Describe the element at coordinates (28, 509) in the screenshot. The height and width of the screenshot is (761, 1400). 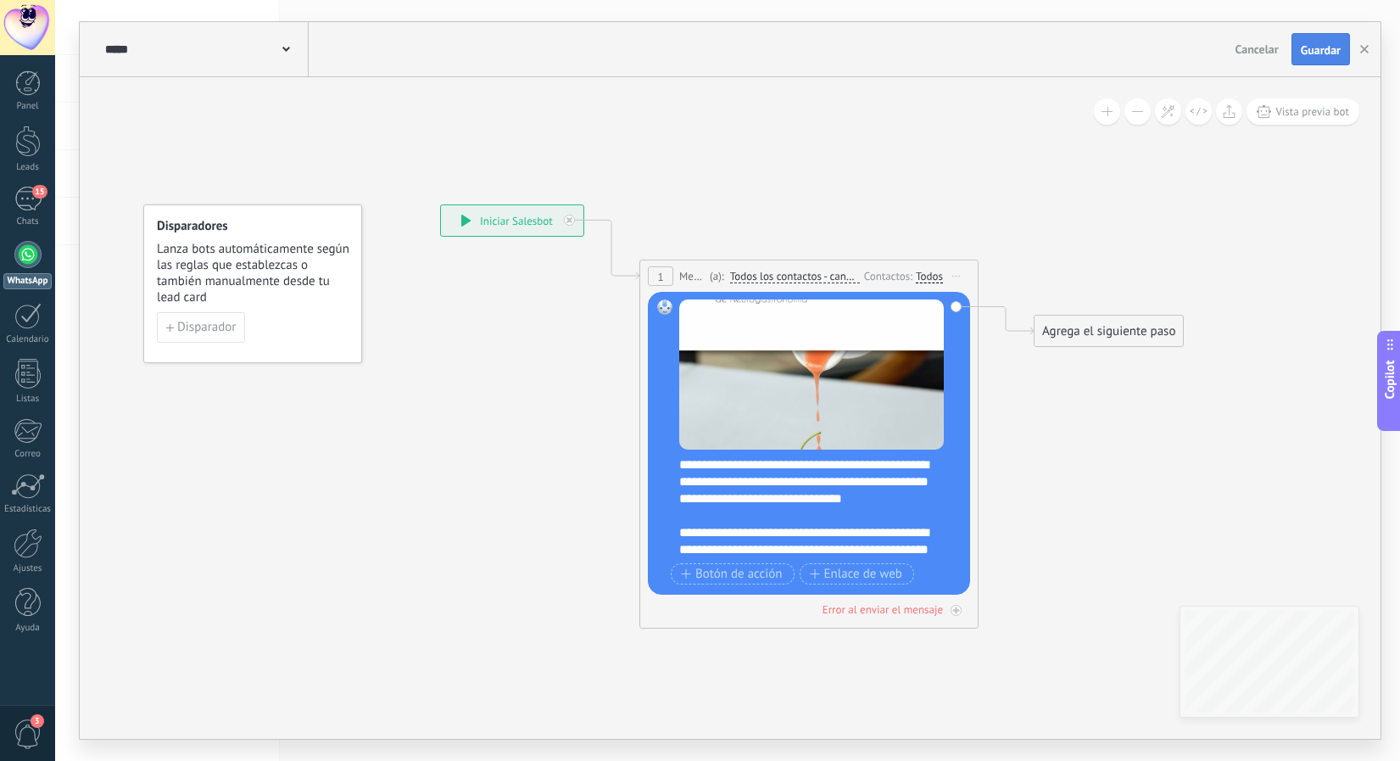
I see `div: Estadísticas` at that location.